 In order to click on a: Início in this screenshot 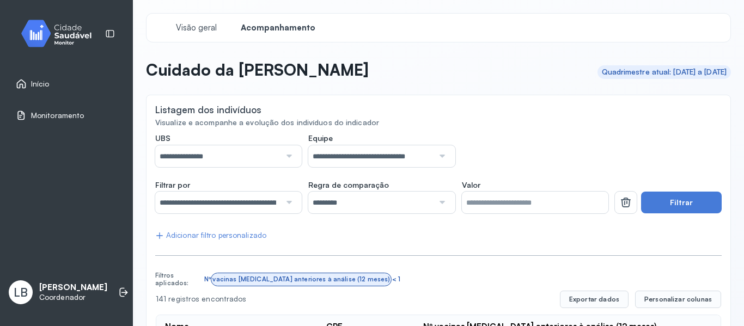, I will do `click(66, 84)`.